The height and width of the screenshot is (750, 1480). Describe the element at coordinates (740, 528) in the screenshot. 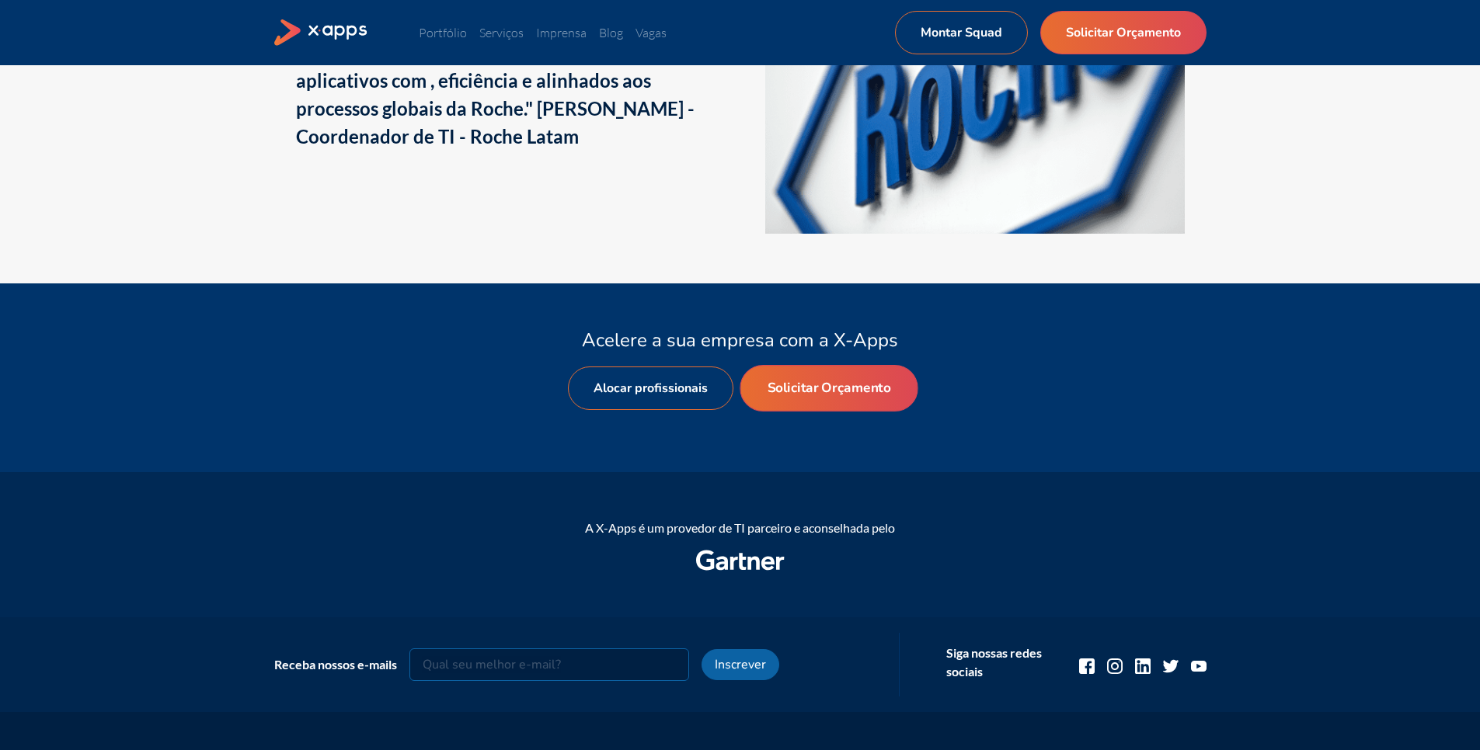

I see `div: A X-Apps é um provedor de TI parceiro e aconselhada pelo` at that location.